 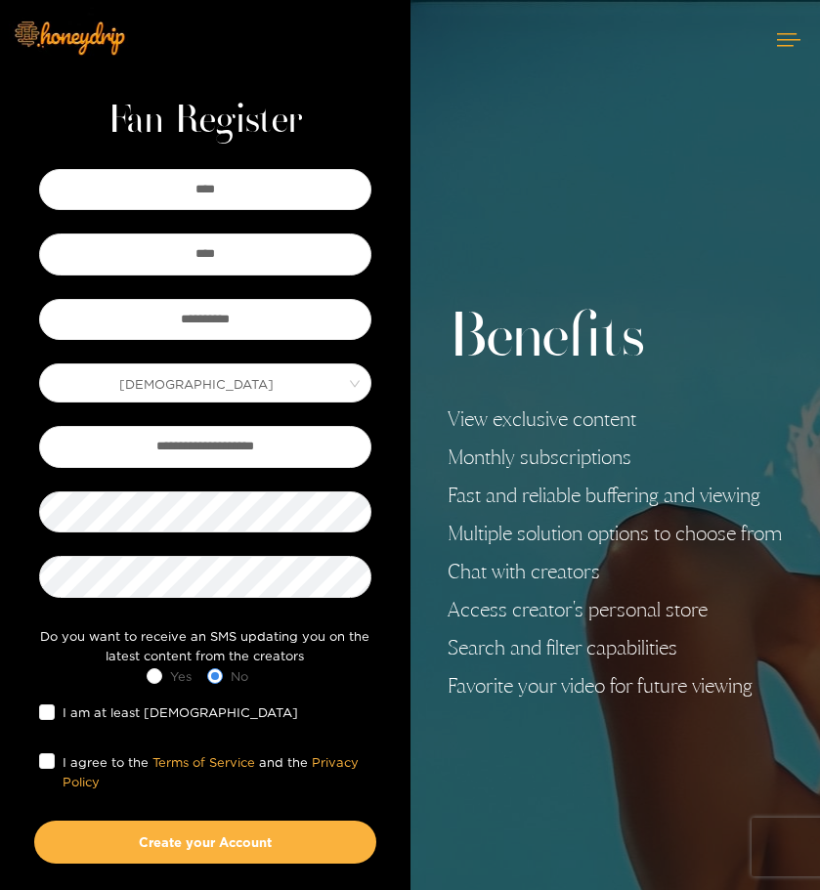 I want to click on span: I agree to the and the, so click(x=213, y=772).